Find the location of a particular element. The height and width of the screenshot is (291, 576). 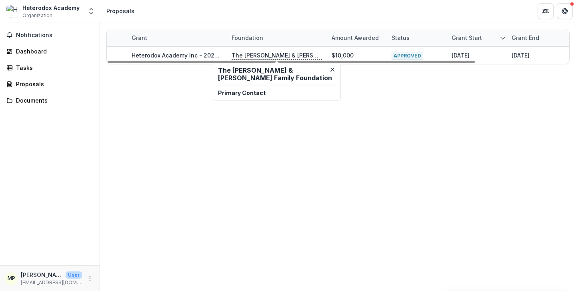

div: Tasks is located at coordinates (53, 68).